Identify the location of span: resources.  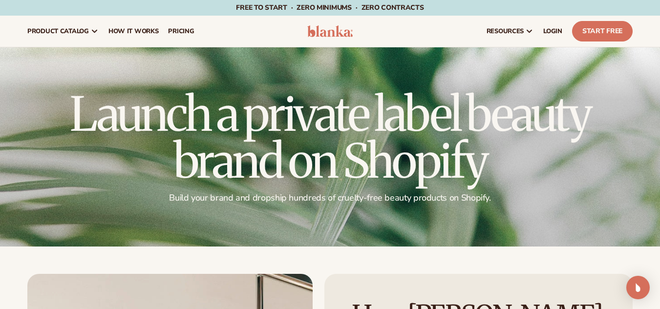
(505, 31).